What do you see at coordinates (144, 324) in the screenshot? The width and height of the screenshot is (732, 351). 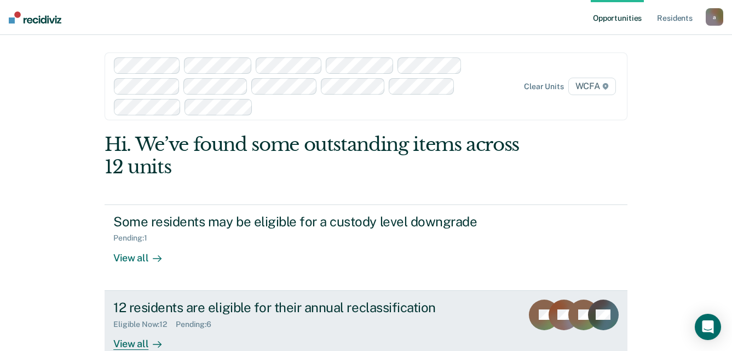 I see `div: Eligible Now : 12` at bounding box center [144, 324].